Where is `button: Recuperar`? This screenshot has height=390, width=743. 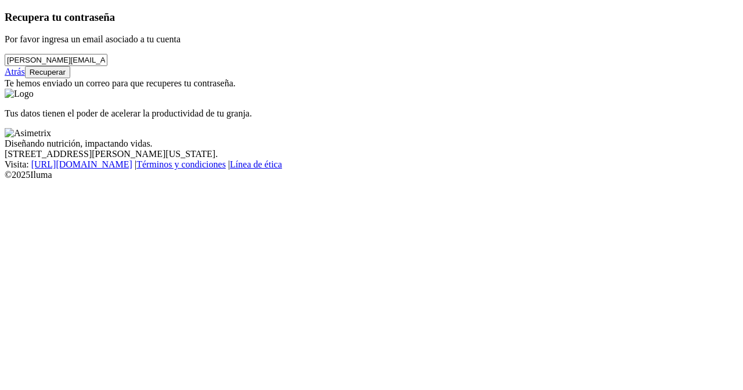
button: Recuperar is located at coordinates (48, 72).